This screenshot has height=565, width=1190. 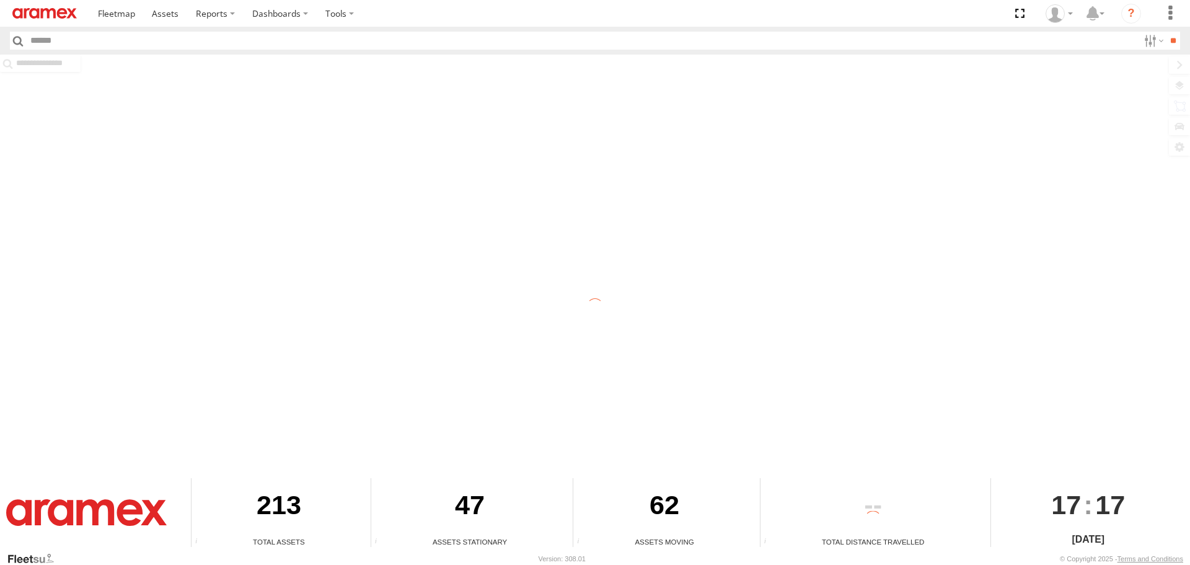 I want to click on a: Terms and Conditions, so click(x=1151, y=559).